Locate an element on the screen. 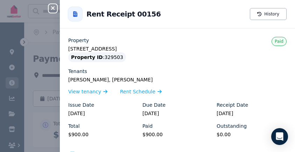 The width and height of the screenshot is (295, 152). legend: $0.00 is located at coordinates (252, 134).